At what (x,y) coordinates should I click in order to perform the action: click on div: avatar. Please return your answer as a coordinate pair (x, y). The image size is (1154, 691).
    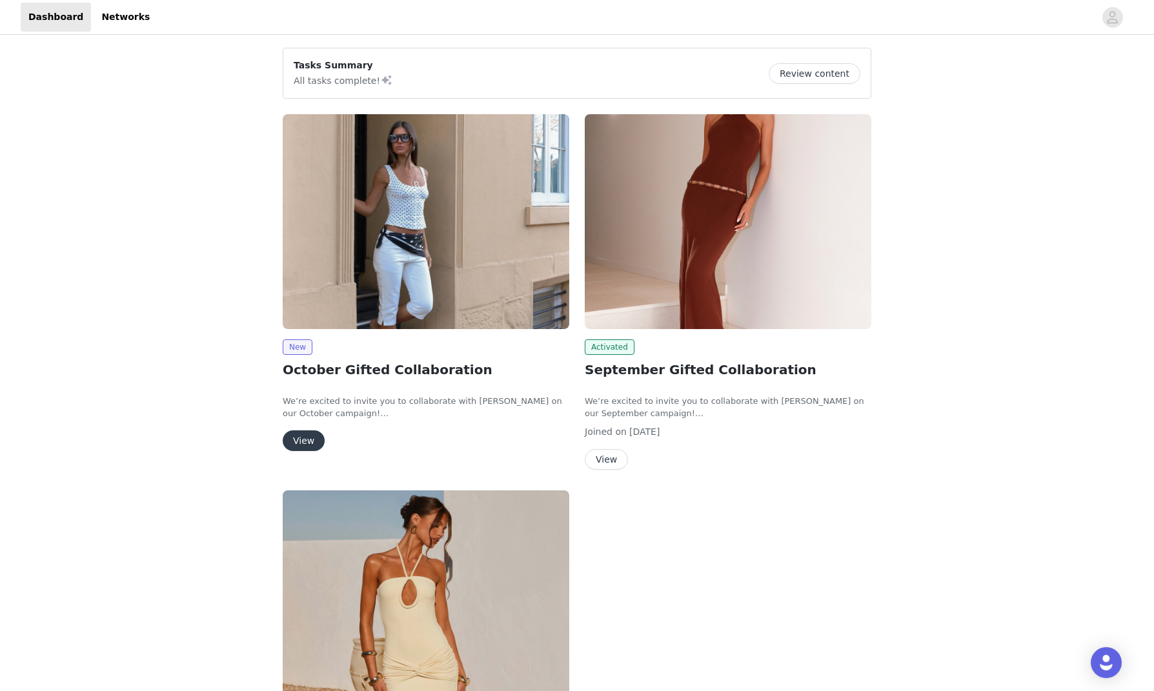
    Looking at the image, I should click on (1112, 17).